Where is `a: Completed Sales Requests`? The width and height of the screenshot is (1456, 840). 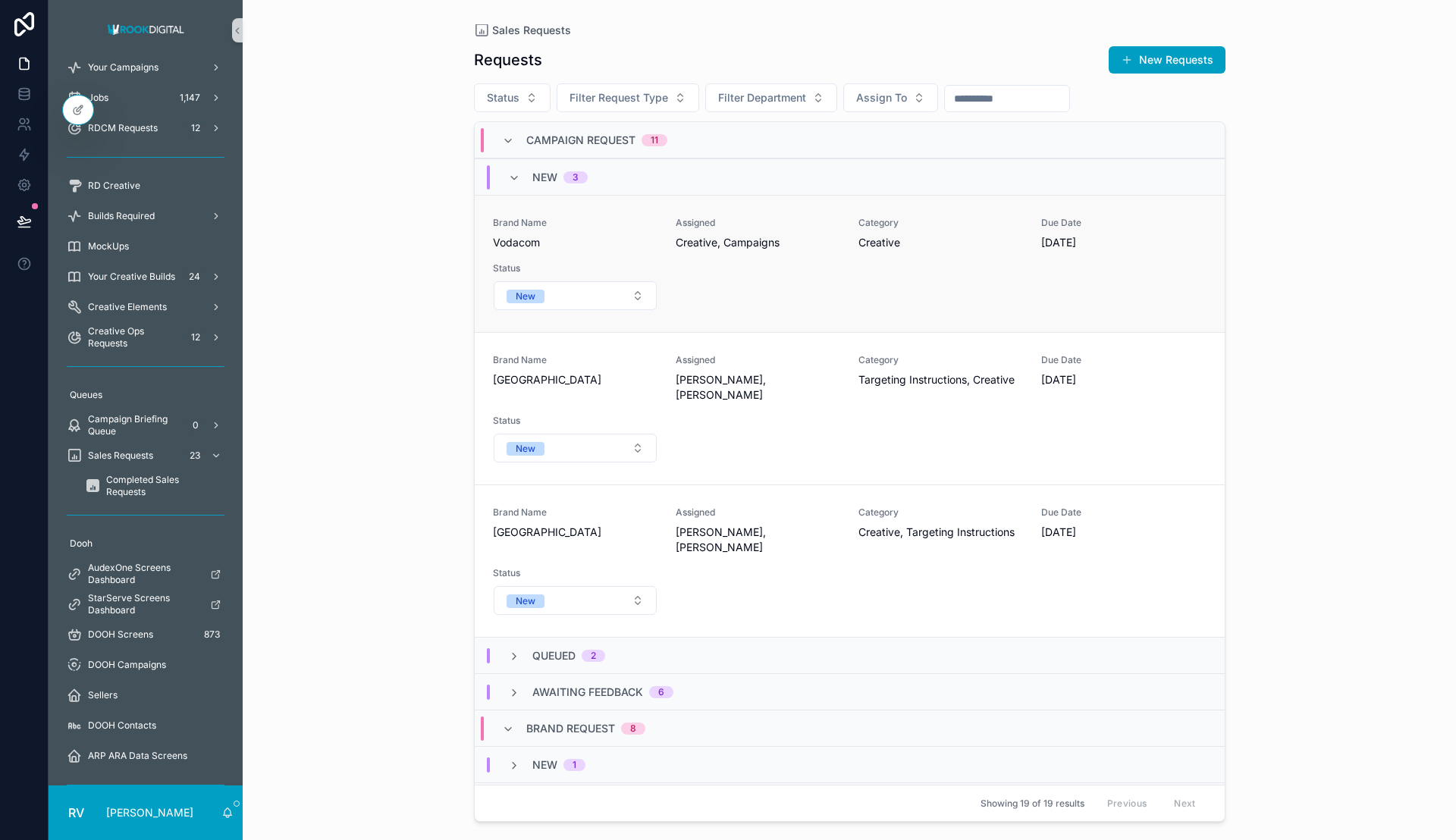 a: Completed Sales Requests is located at coordinates (154, 487).